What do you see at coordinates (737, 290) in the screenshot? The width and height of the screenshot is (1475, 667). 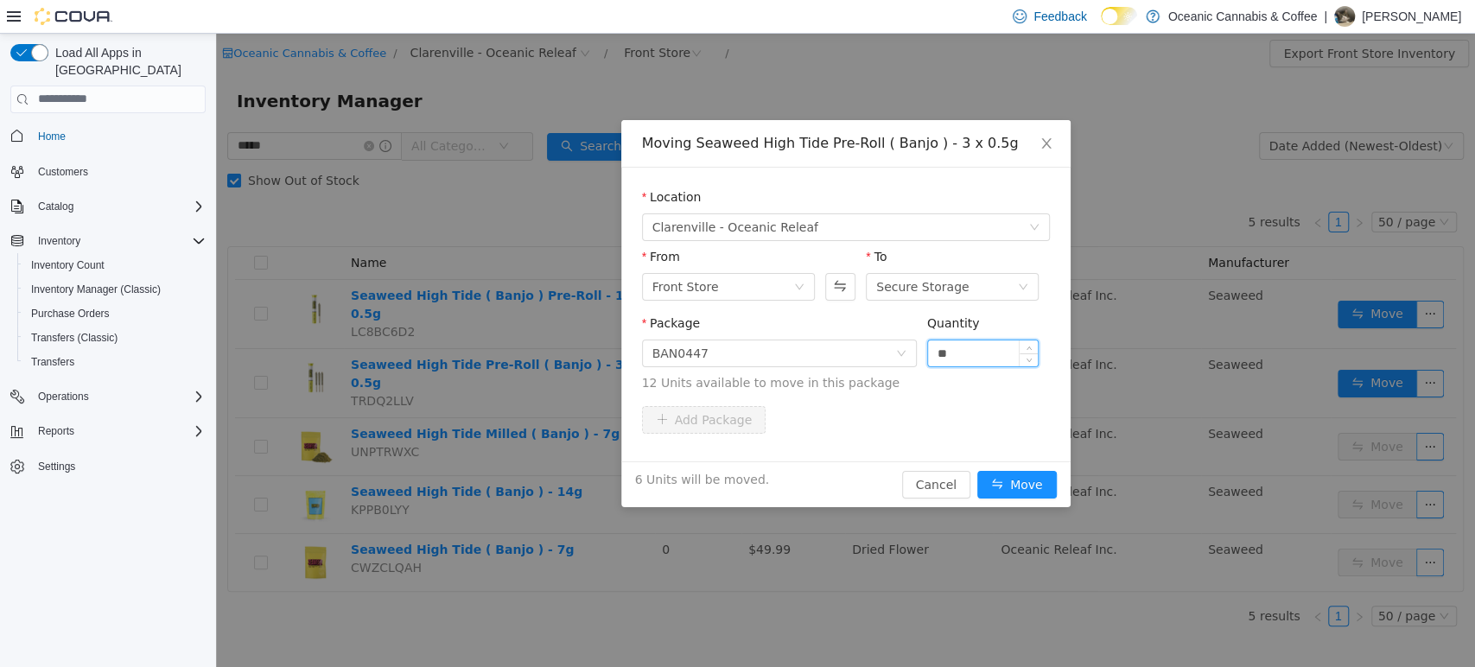 I see `label: Quantity` at bounding box center [737, 290].